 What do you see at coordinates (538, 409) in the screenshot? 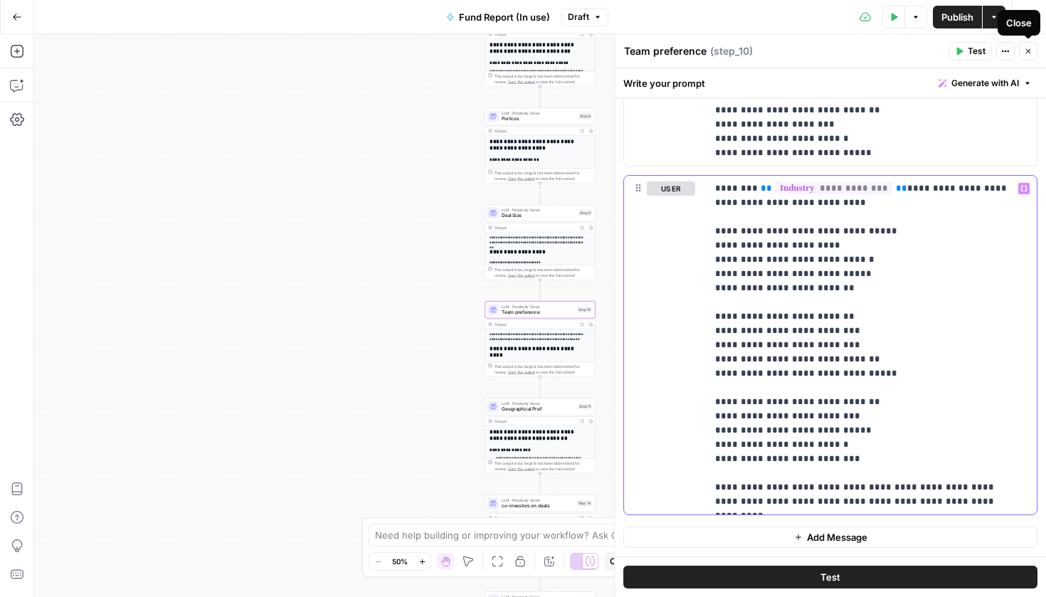
I see `span: Geographical Pref` at bounding box center [538, 409].